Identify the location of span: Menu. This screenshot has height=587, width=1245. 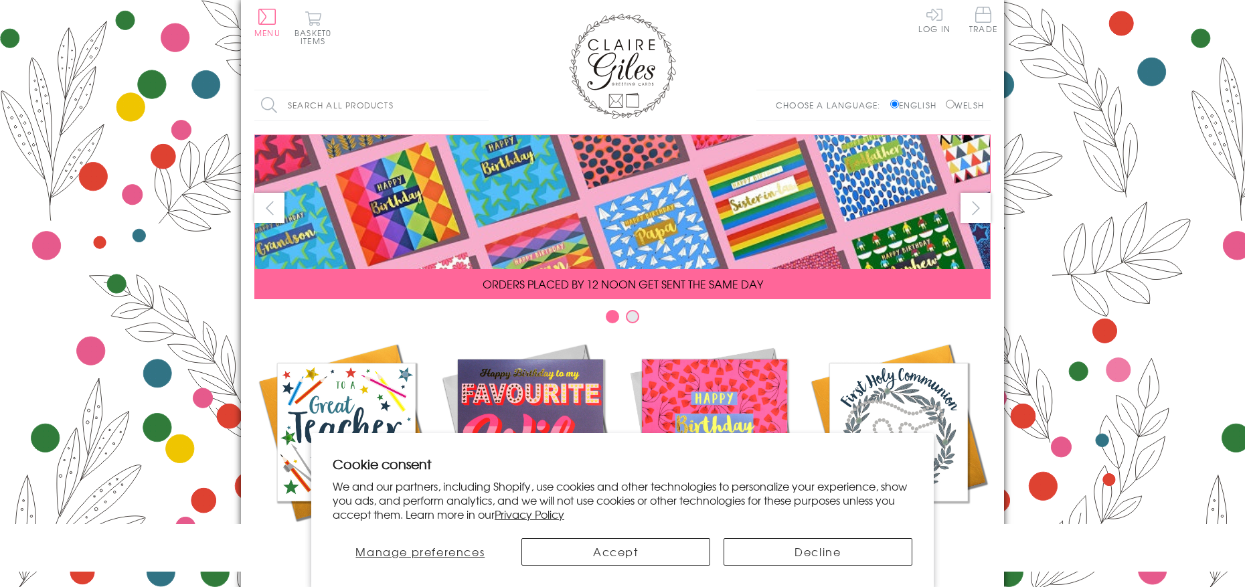
(267, 33).